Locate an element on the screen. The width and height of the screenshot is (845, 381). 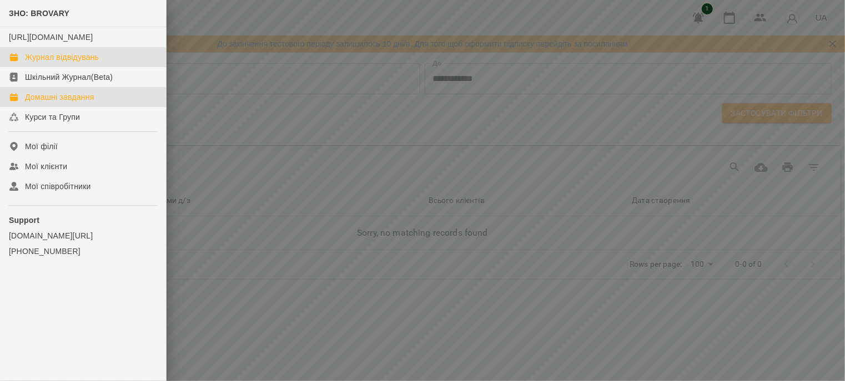
div: Мої співробітники is located at coordinates (58, 186).